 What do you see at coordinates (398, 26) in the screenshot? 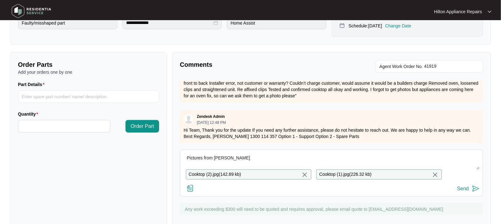
I see `p: Change Date` at bounding box center [398, 26].